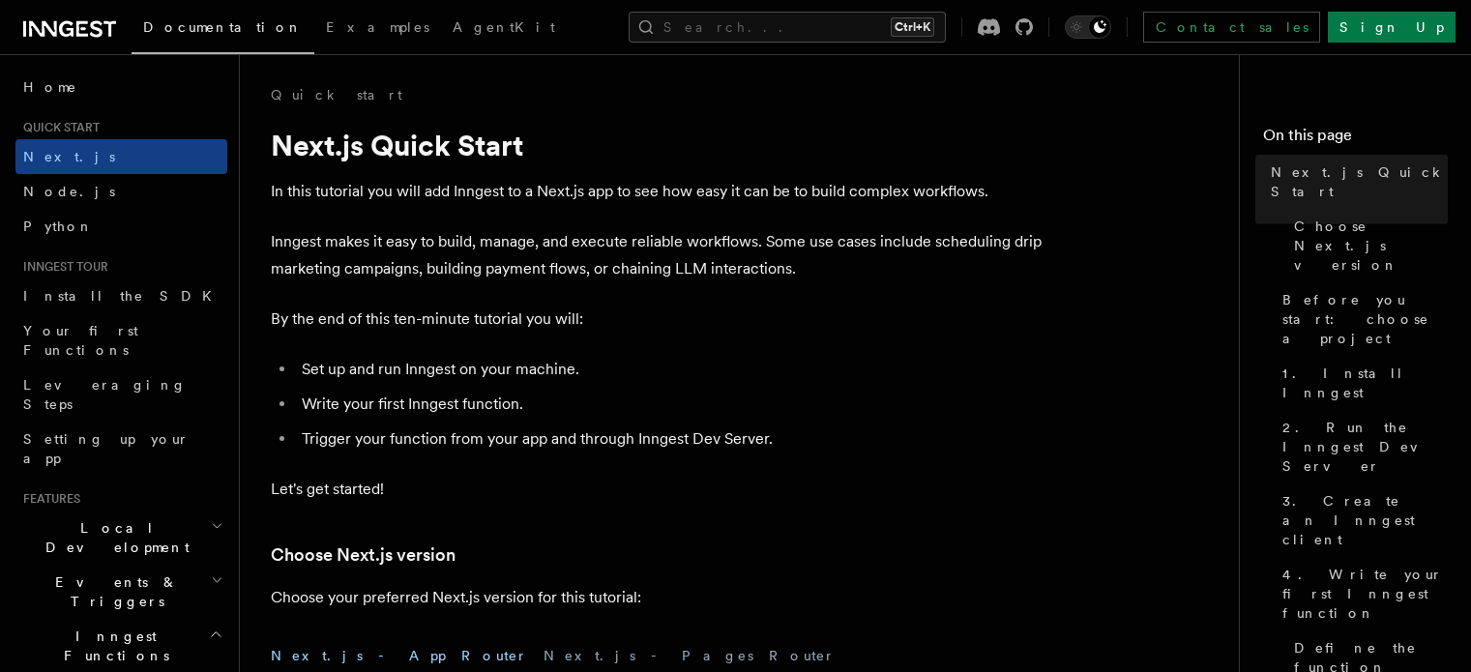 The height and width of the screenshot is (672, 1471). What do you see at coordinates (1360, 520) in the screenshot?
I see `a: 3. Create an Inngest client` at bounding box center [1360, 520].